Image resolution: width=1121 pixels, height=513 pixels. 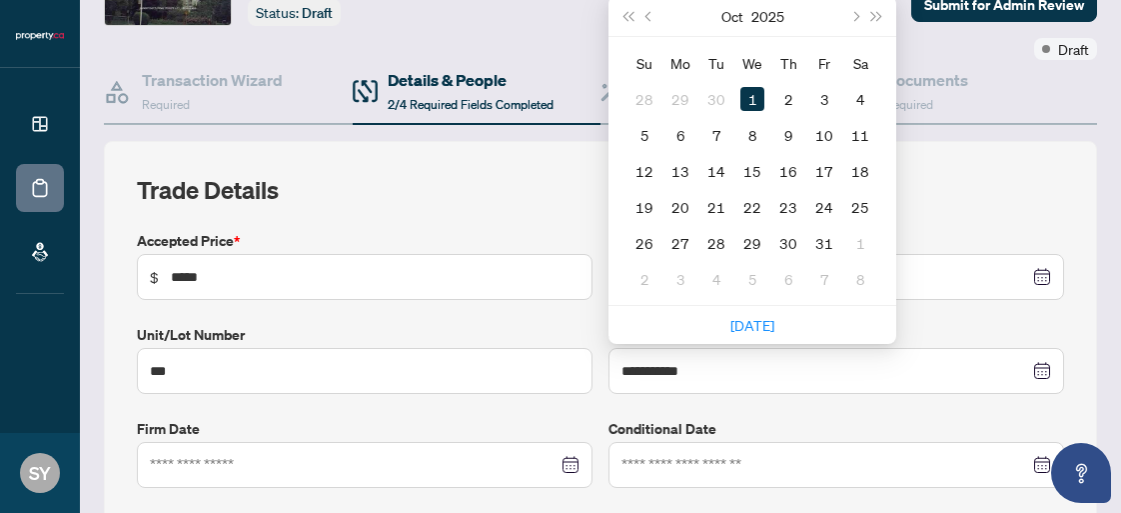 What do you see at coordinates (825, 63) in the screenshot?
I see `th: Fr` at bounding box center [825, 63].